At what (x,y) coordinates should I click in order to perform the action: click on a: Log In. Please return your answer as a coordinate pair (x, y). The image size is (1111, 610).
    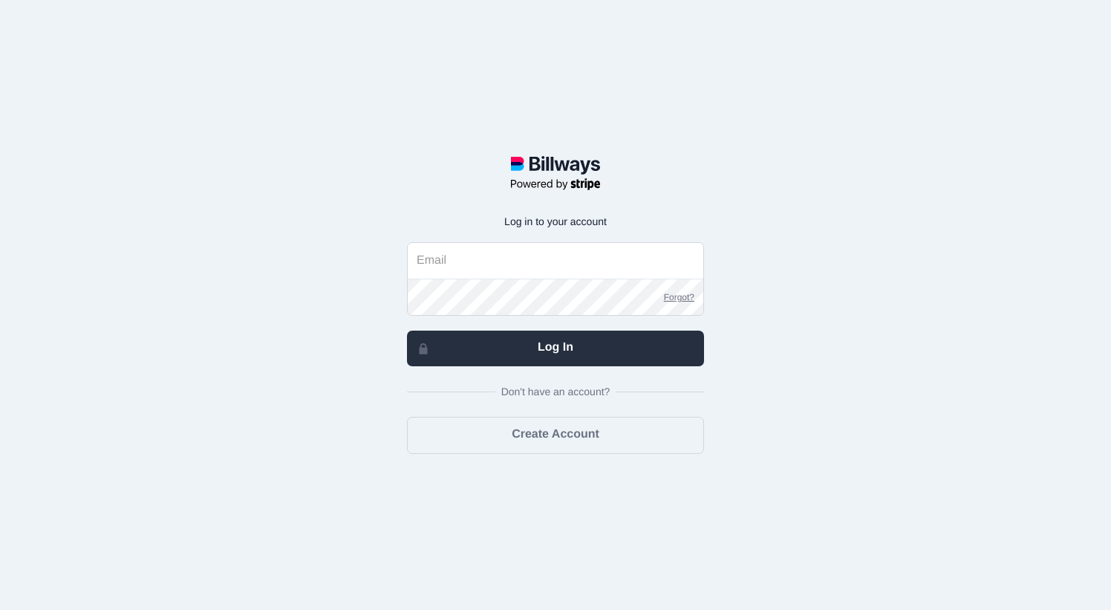
    Looking at the image, I should click on (556, 348).